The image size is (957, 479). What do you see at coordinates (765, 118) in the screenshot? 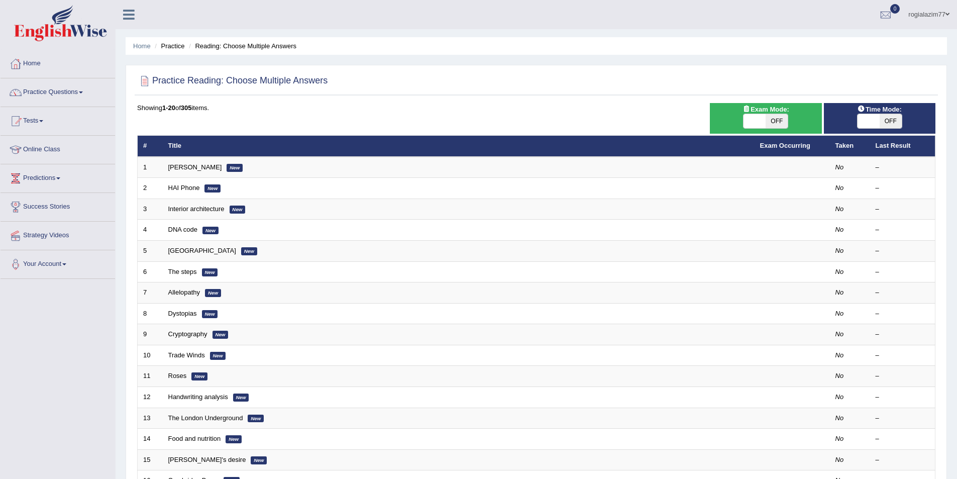
I see `div: Show exams occurring in exams` at bounding box center [765, 118].